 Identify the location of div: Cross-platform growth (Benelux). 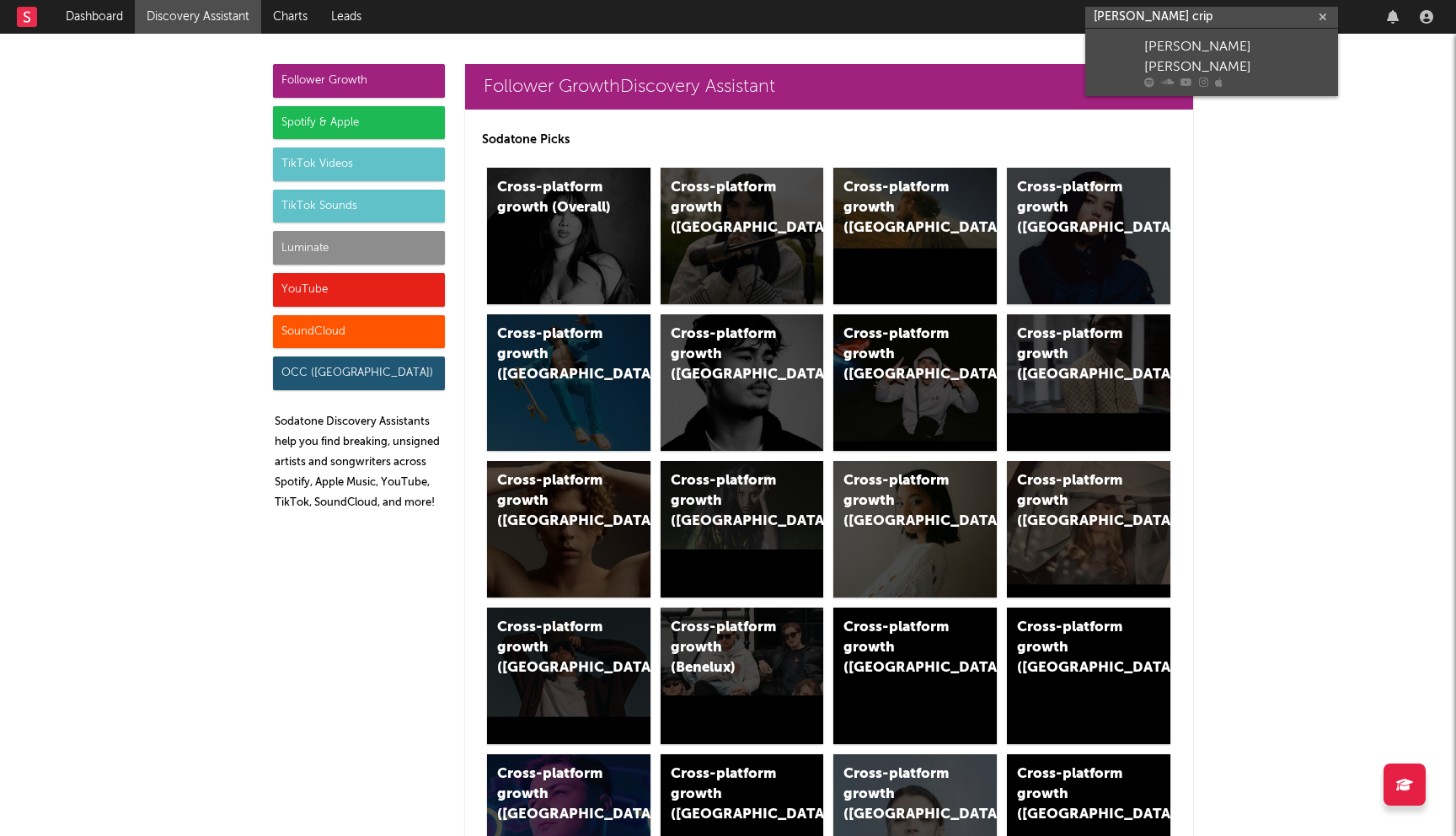
(728, 648).